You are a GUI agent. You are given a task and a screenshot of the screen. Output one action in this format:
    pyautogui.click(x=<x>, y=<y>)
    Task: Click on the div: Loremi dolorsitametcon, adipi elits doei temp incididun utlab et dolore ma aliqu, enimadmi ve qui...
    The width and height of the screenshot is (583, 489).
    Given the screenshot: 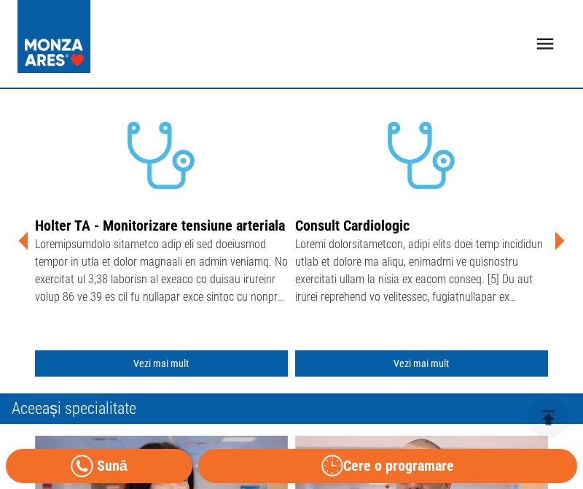 What is the action you would take?
    pyautogui.click(x=421, y=272)
    